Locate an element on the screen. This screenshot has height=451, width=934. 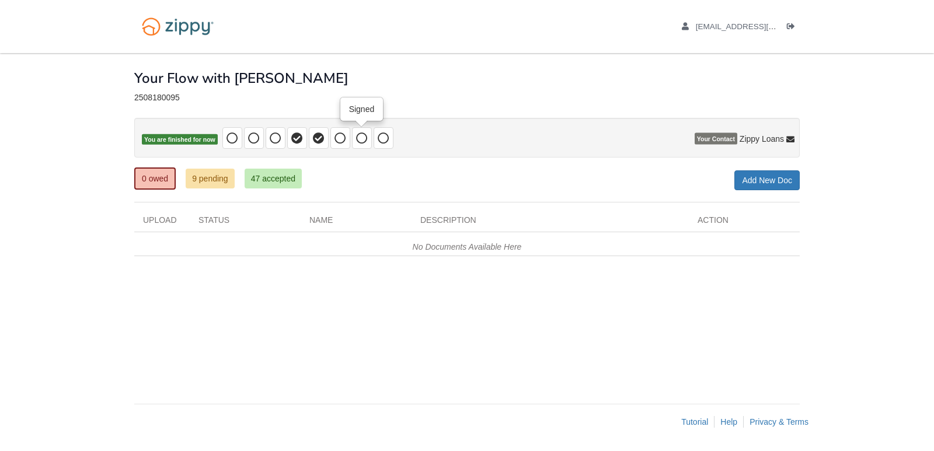
span: adominguez6804@gmail.com is located at coordinates (762, 26).